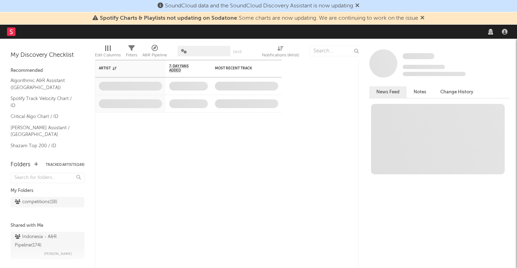 This screenshot has height=268, width=517. Describe the element at coordinates (48, 202) in the screenshot. I see `a: competitions(18)` at that location.